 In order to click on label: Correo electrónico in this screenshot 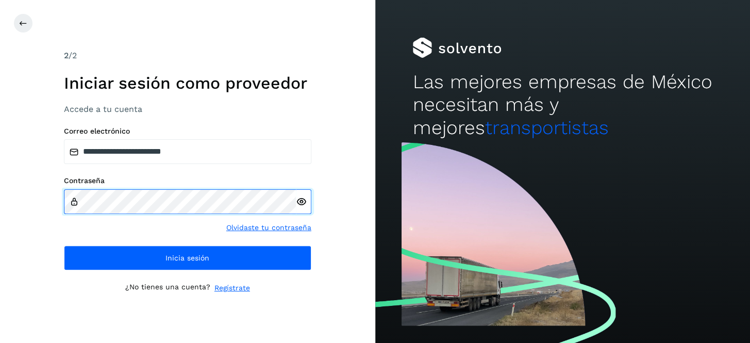, I will do `click(188, 131)`.